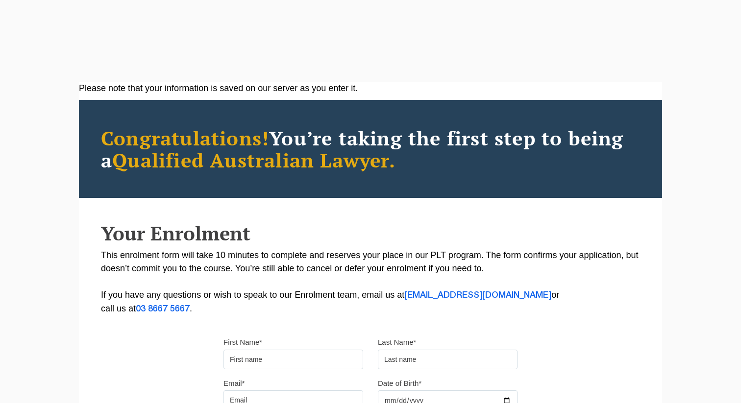 The image size is (741, 403). What do you see at coordinates (447, 360) in the screenshot?
I see `input: Last name` at bounding box center [447, 360].